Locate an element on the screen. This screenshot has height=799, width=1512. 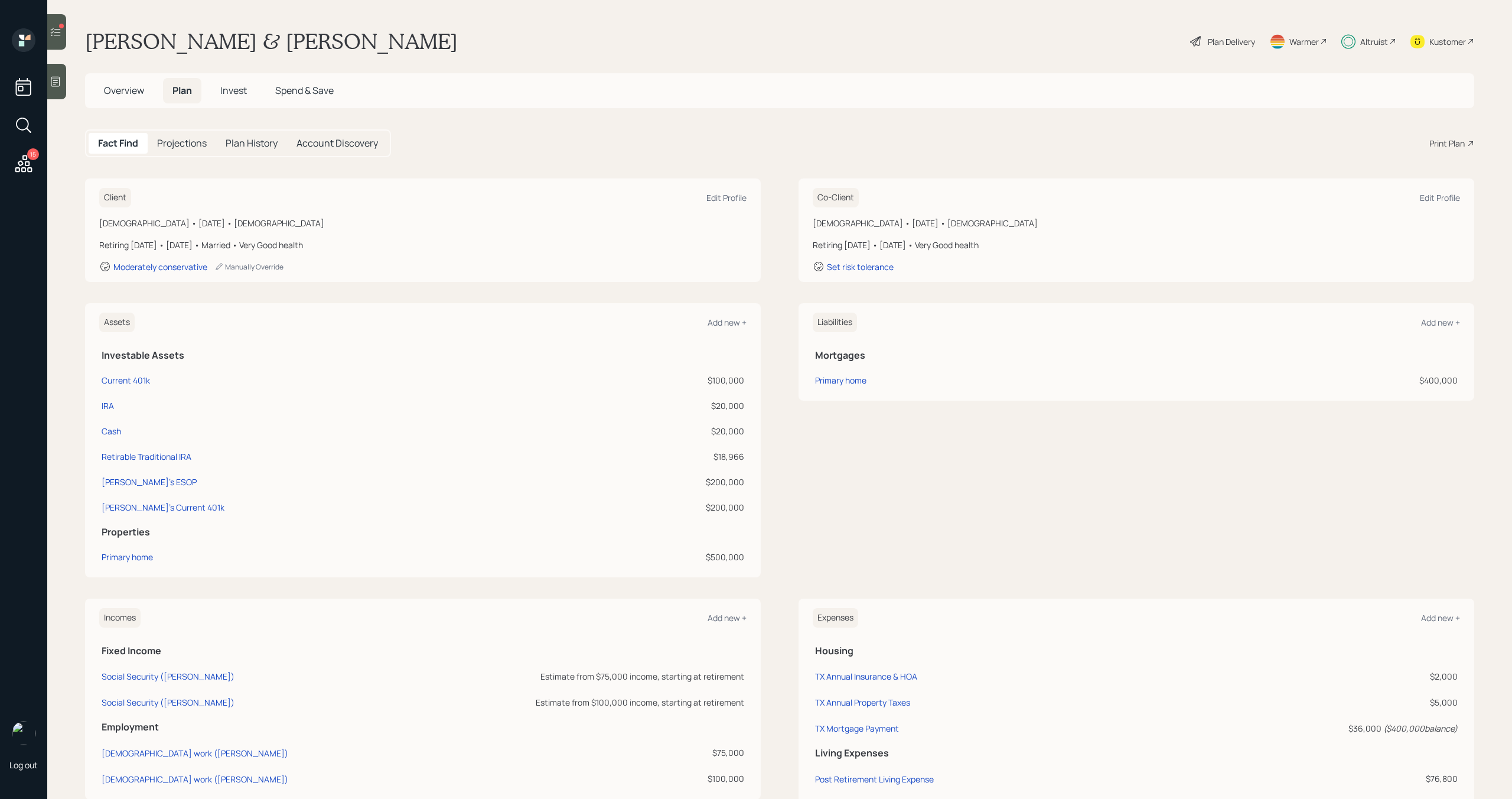
h6: Co-Client is located at coordinates (836, 197).